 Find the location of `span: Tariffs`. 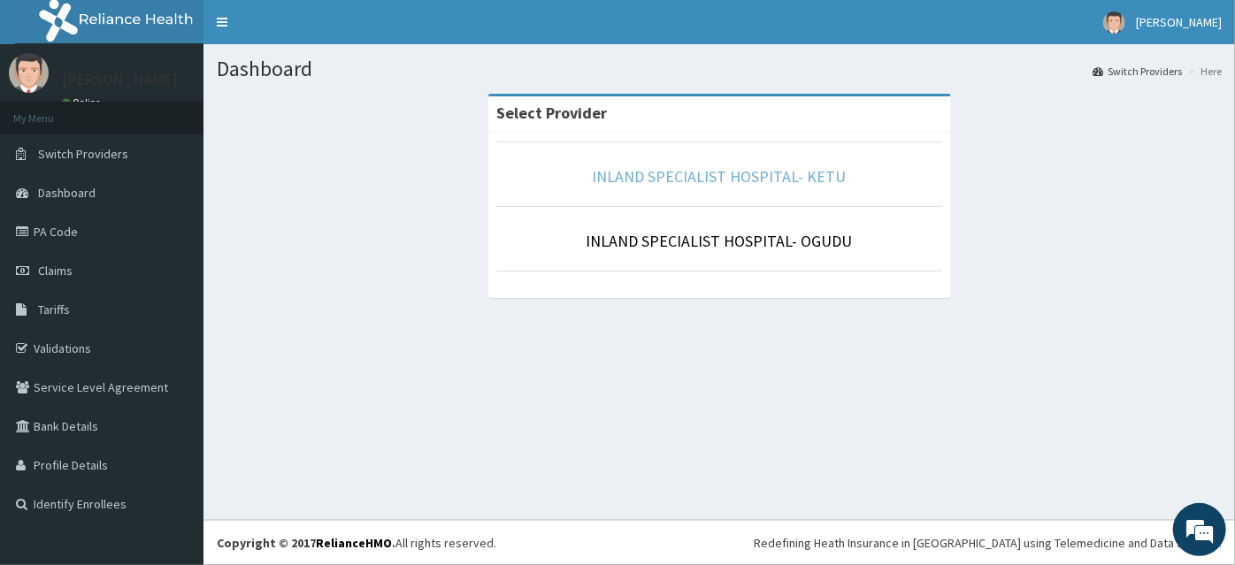

span: Tariffs is located at coordinates (54, 310).